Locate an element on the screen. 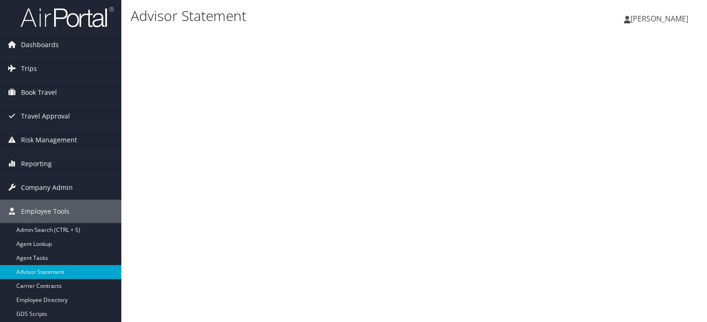  span: Dashboards is located at coordinates (40, 45).